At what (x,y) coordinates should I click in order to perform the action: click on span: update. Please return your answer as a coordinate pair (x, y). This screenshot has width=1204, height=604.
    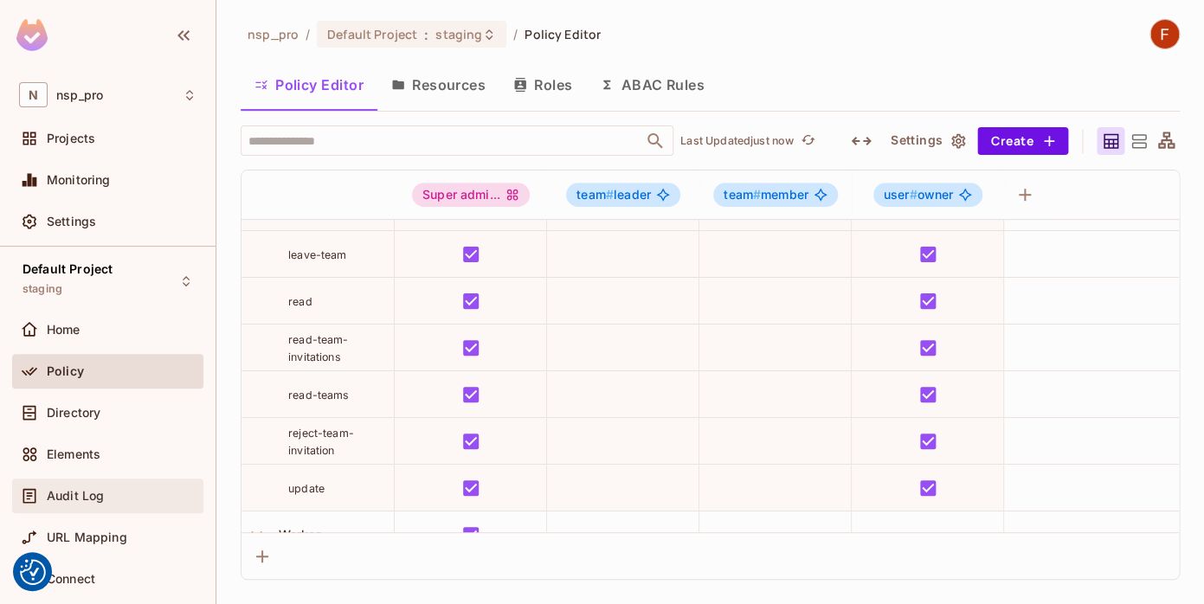
    Looking at the image, I should click on (307, 488).